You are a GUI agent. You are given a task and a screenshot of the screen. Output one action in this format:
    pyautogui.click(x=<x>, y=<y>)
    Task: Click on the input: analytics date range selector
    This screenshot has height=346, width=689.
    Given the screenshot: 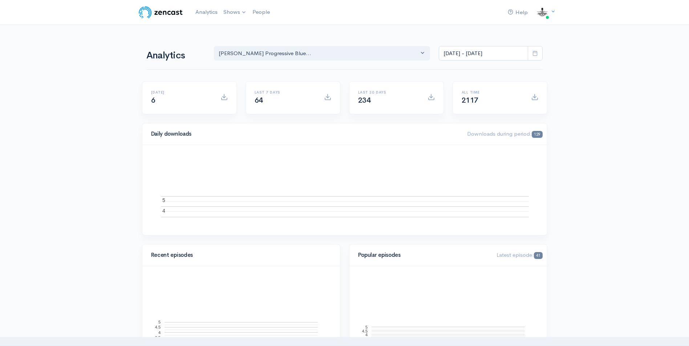 What is the action you would take?
    pyautogui.click(x=483, y=53)
    